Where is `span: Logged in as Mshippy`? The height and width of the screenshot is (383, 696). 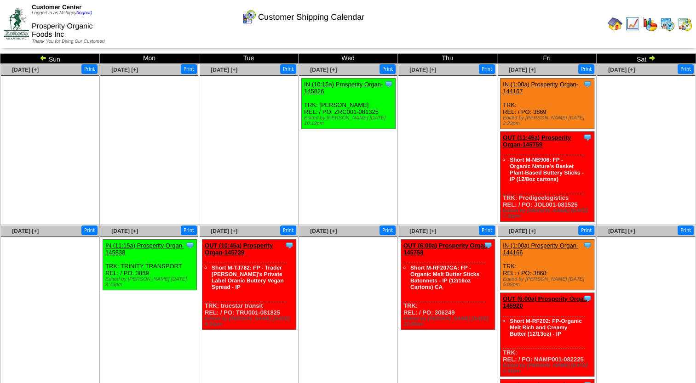 span: Logged in as Mshippy is located at coordinates (62, 13).